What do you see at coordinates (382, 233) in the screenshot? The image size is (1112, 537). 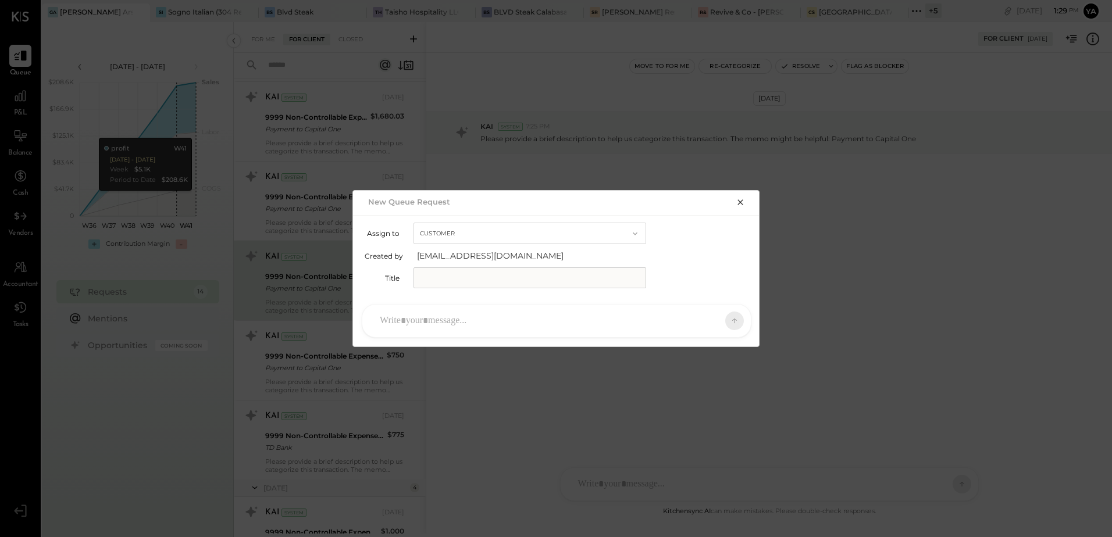 I see `label: Assign to` at bounding box center [382, 233].